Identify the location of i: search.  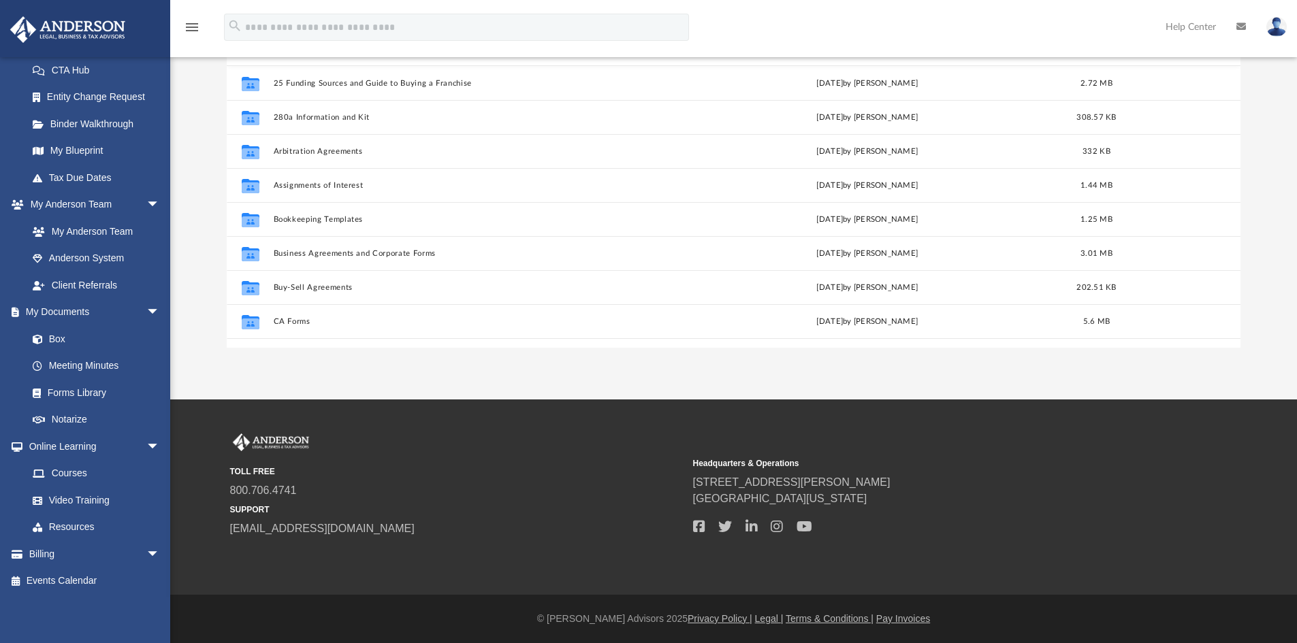
(235, 26).